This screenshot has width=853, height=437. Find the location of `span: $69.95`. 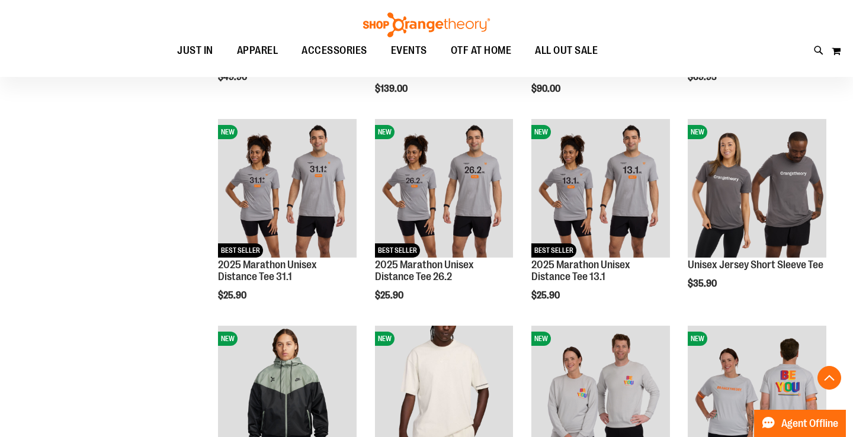

span: $69.95 is located at coordinates (703, 77).